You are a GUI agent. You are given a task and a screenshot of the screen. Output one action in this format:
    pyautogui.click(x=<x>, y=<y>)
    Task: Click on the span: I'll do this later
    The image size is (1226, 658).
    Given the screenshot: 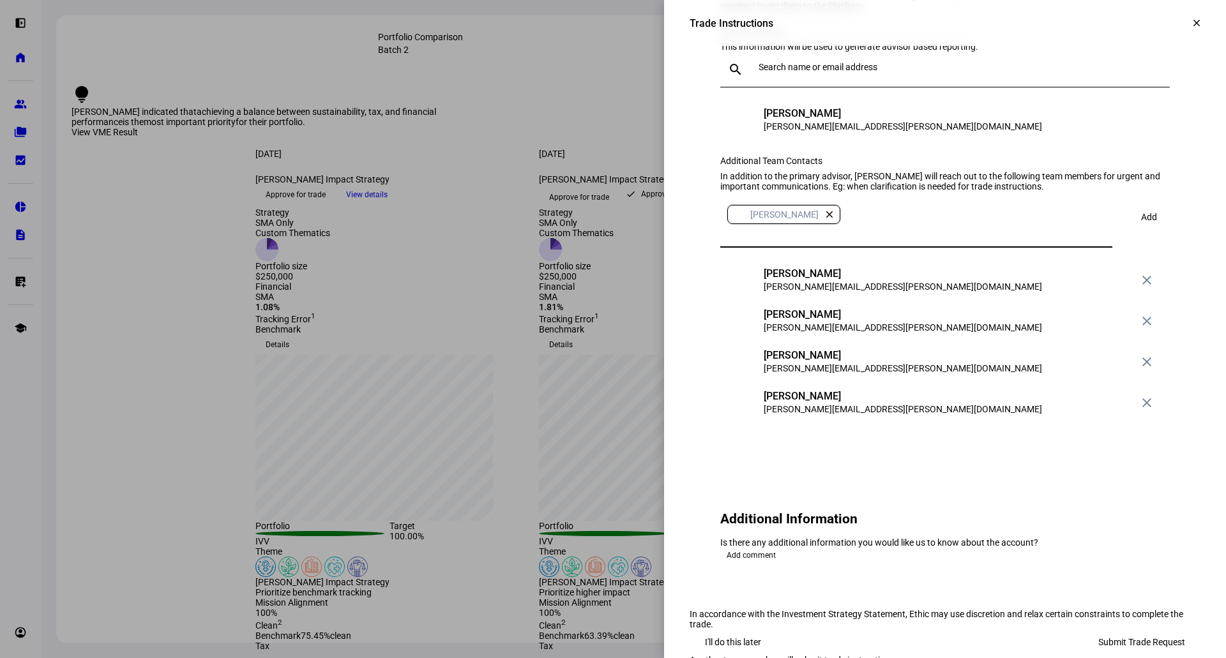 What is the action you would take?
    pyautogui.click(x=733, y=642)
    